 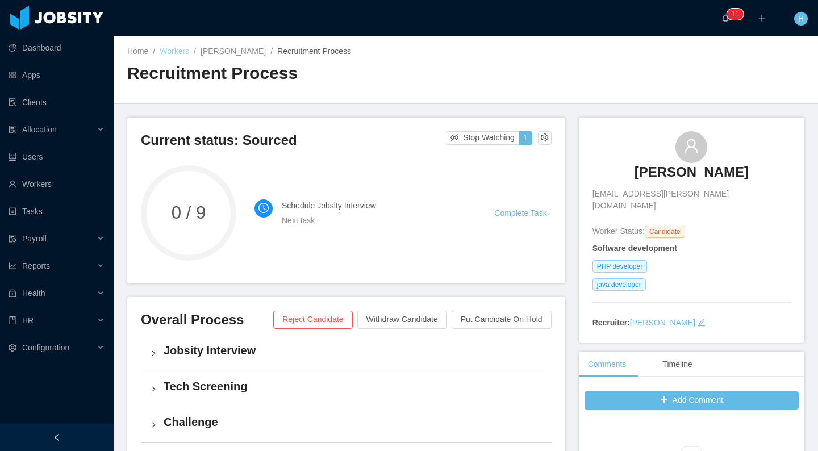 What do you see at coordinates (677, 364) in the screenshot?
I see `div: Timeline` at bounding box center [677, 364].